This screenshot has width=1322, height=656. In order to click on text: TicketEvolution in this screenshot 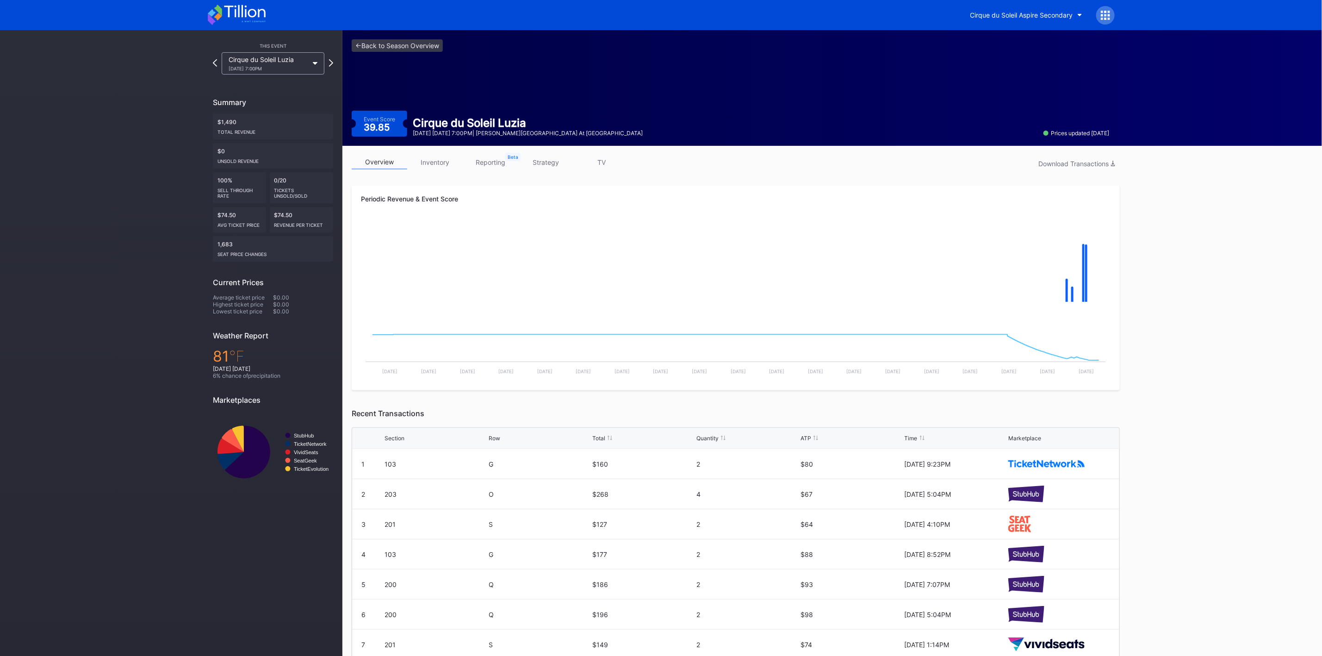, I will do `click(311, 469)`.